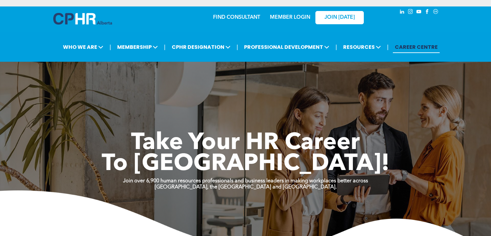 The image size is (491, 236). What do you see at coordinates (428, 12) in the screenshot?
I see `a: facebook` at bounding box center [428, 12].